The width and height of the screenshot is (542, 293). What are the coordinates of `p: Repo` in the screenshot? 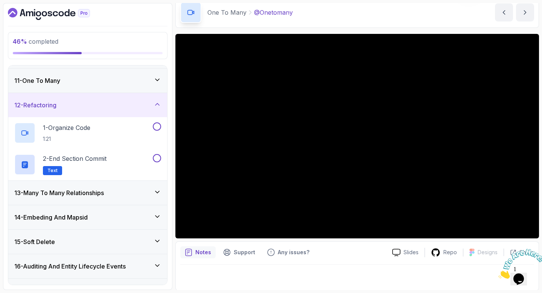 It's located at (450, 252).